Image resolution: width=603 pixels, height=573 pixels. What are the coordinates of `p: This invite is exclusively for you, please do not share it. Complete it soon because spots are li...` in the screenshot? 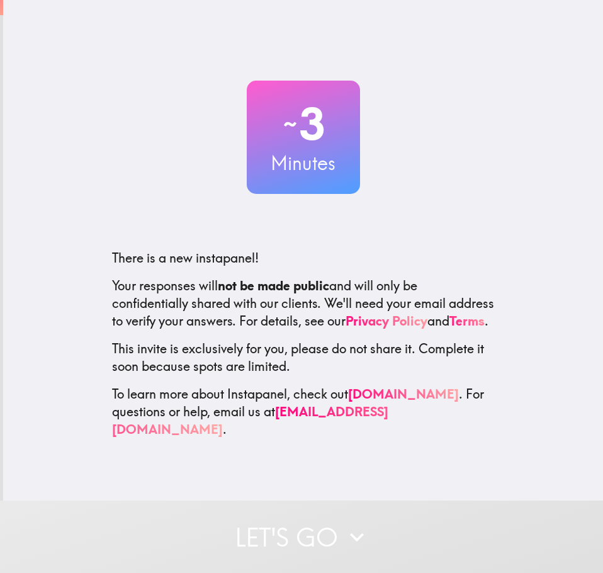 It's located at (304, 358).